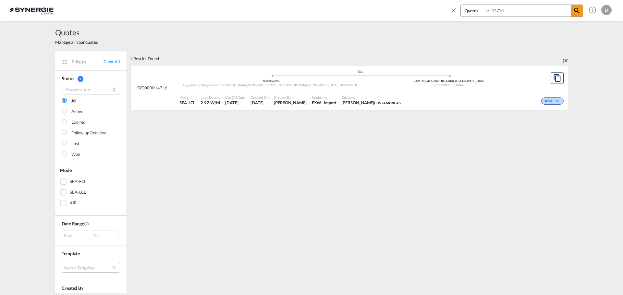  I want to click on span: CDVI AMERICAS, so click(387, 103).